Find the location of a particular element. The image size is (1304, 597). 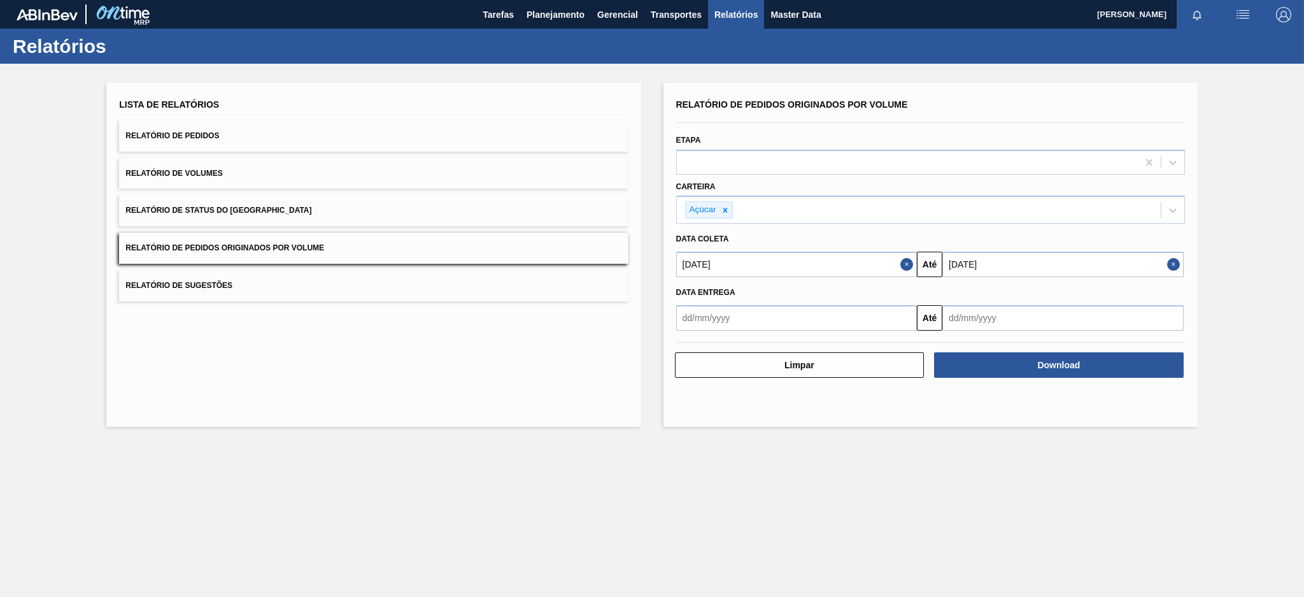

span: Data coleta is located at coordinates (702, 239).